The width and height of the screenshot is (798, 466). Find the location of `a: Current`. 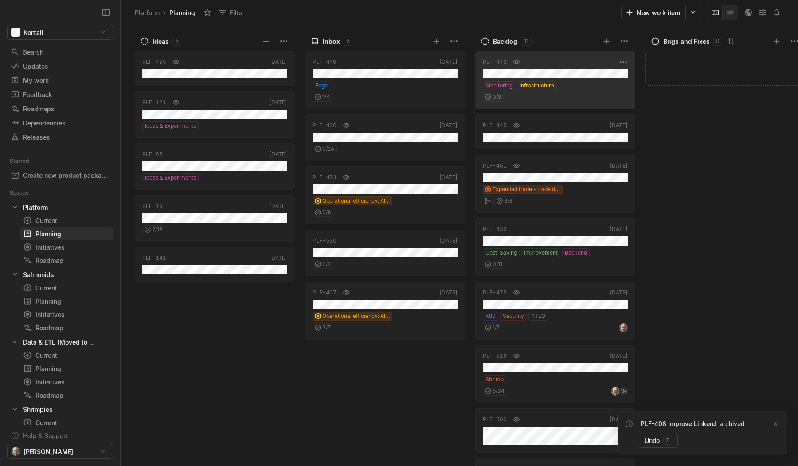

a: Current is located at coordinates (66, 355).